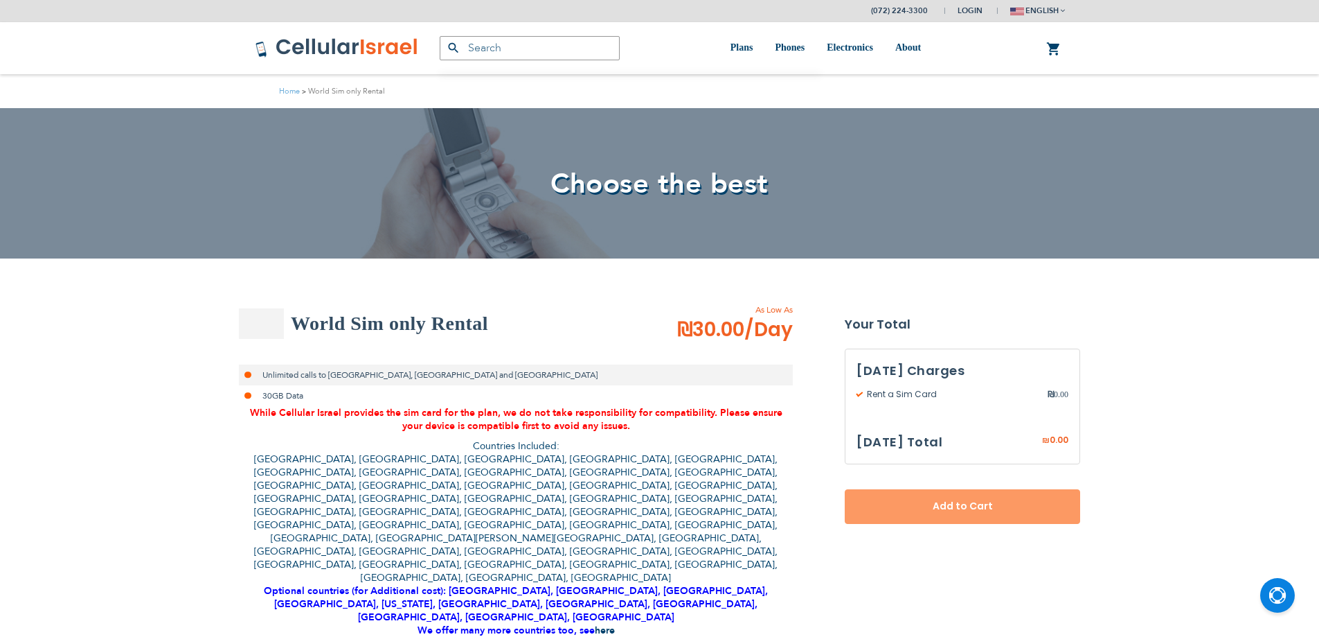  What do you see at coordinates (850, 47) in the screenshot?
I see `span: Electronics` at bounding box center [850, 47].